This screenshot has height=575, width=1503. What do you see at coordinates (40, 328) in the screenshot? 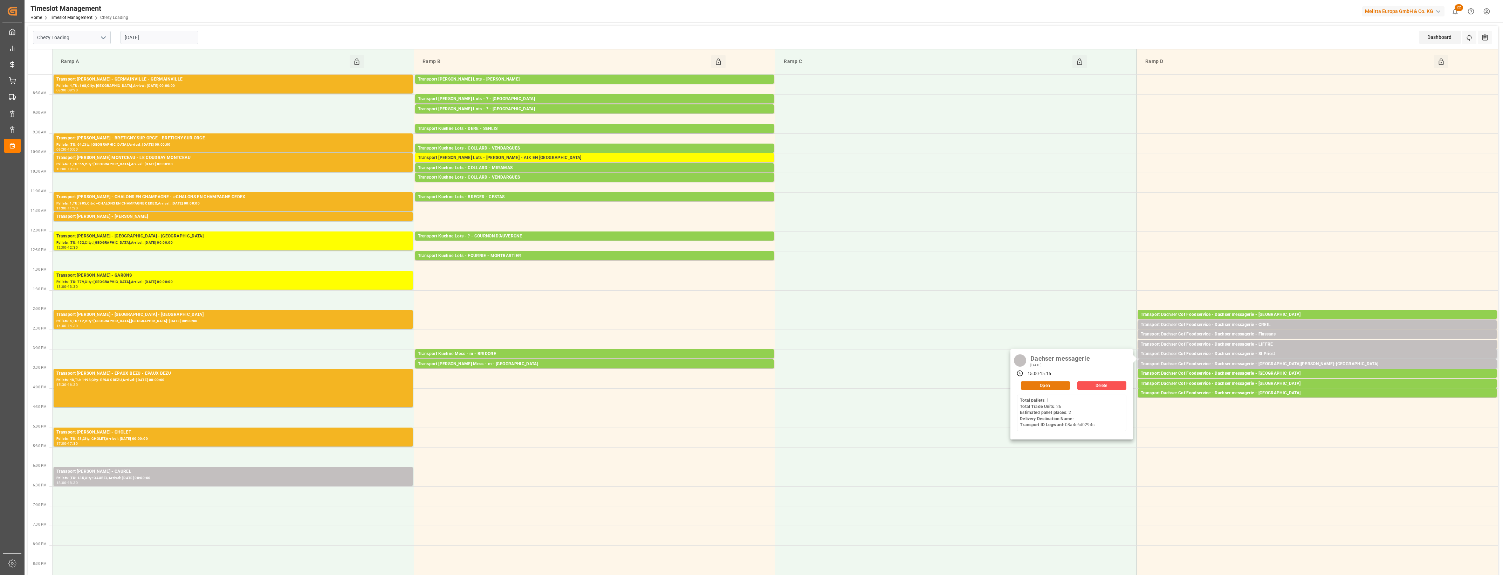
I see `span: 2:30 PM` at bounding box center [40, 328].